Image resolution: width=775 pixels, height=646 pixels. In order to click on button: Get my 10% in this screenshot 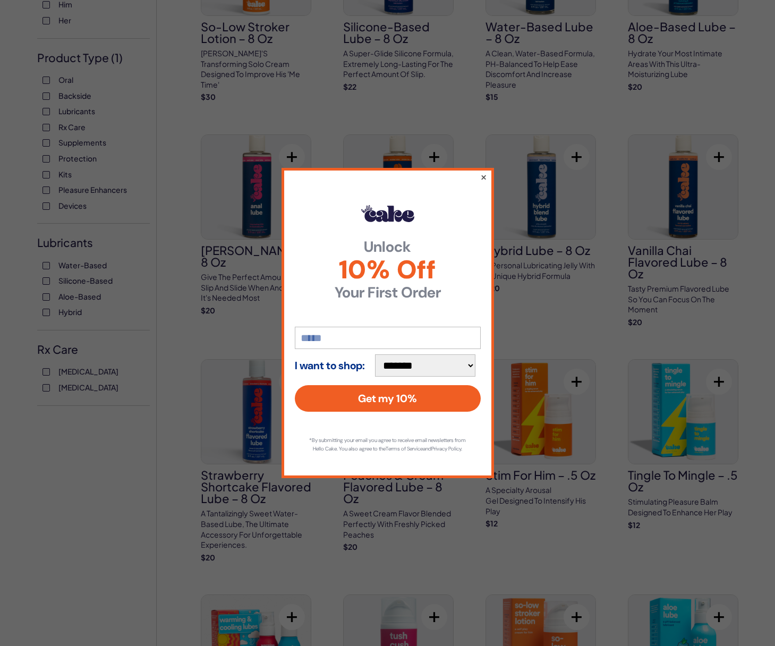, I will do `click(388, 399)`.